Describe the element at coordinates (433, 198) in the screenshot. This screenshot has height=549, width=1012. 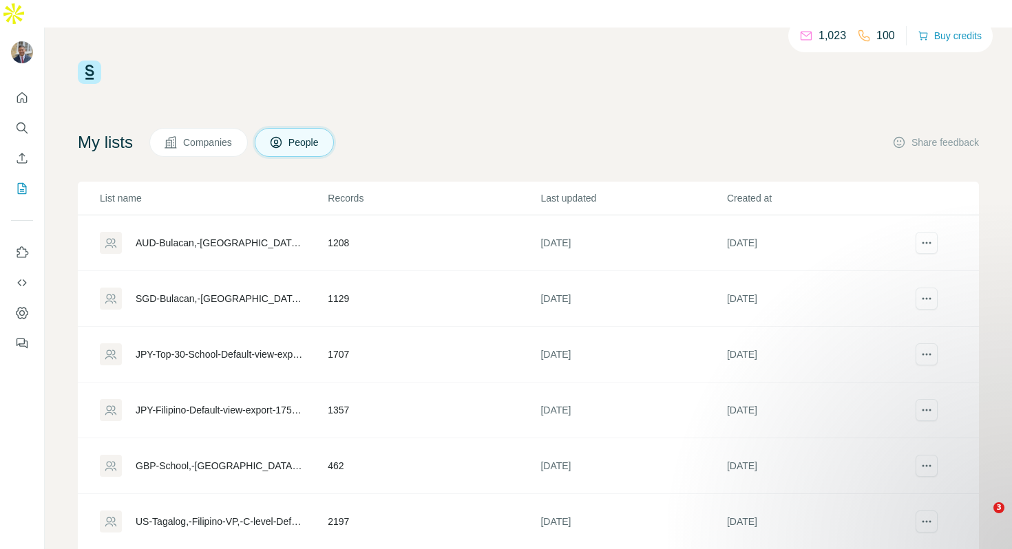
I see `p: Records` at that location.